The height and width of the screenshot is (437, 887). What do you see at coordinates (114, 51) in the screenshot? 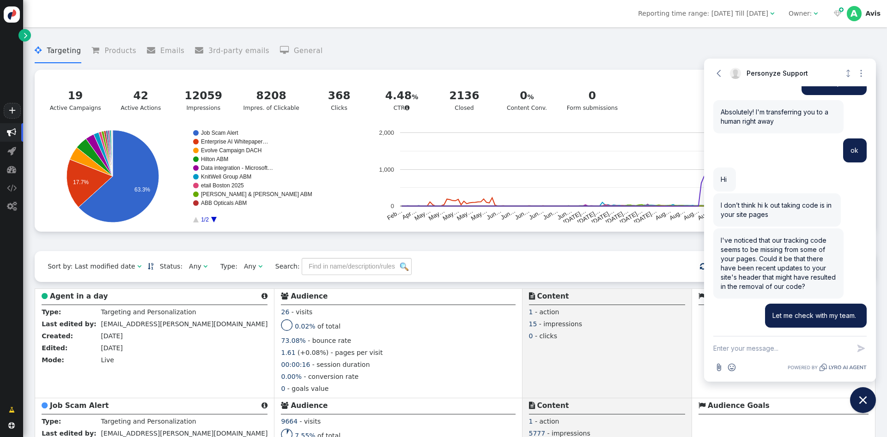
I see `li: Products` at bounding box center [114, 51].